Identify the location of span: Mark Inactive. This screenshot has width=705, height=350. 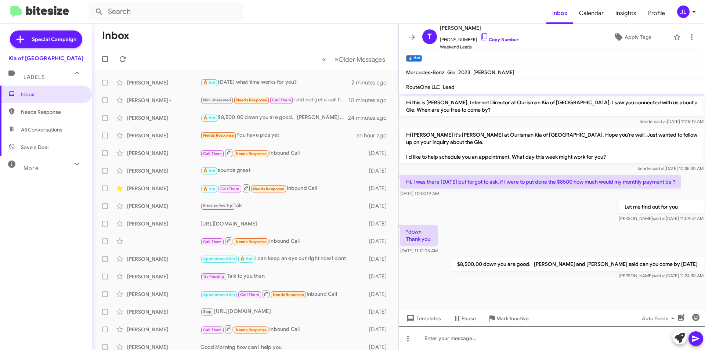
(513, 318).